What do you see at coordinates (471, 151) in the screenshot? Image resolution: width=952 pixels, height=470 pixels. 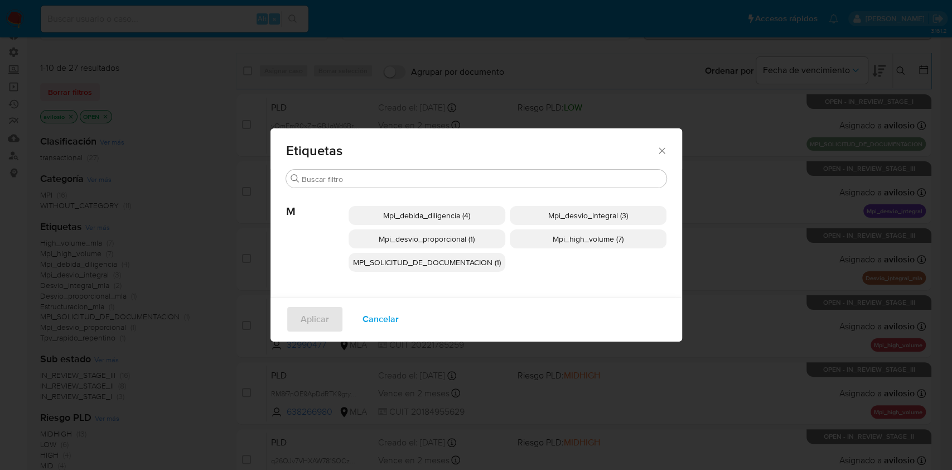 I see `span: Etiquetas` at bounding box center [471, 151].